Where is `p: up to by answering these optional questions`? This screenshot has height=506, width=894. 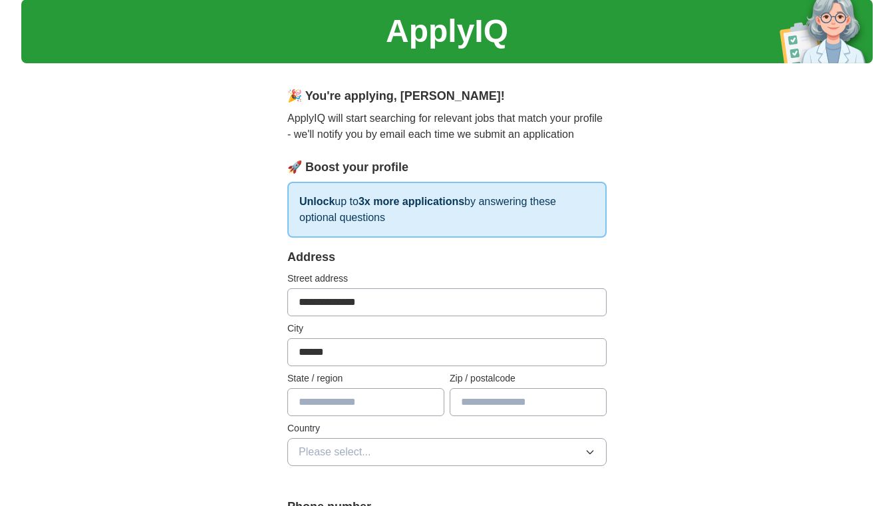 p: up to by answering these optional questions is located at coordinates (447, 210).